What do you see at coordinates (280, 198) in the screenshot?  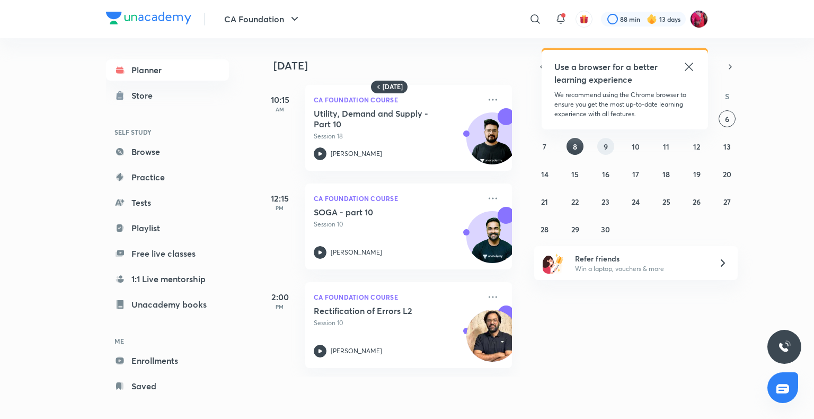 I see `h5: 12:15` at bounding box center [280, 198].